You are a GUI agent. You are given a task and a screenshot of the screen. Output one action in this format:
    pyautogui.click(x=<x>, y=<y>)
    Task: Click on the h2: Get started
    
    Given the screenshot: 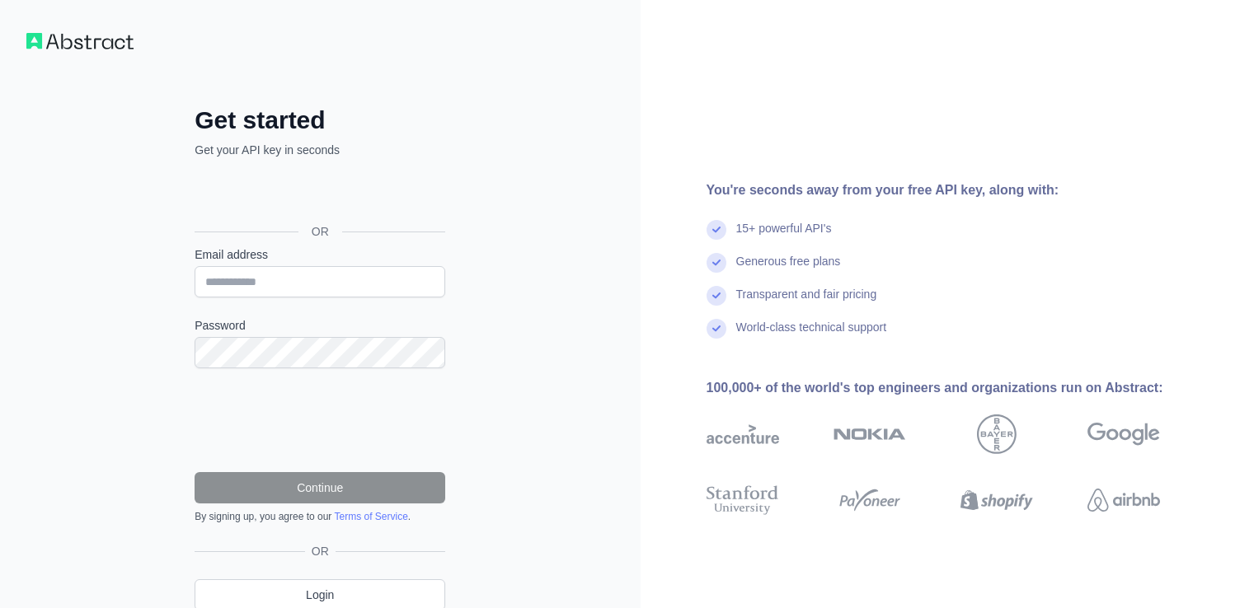 What is the action you would take?
    pyautogui.click(x=320, y=120)
    